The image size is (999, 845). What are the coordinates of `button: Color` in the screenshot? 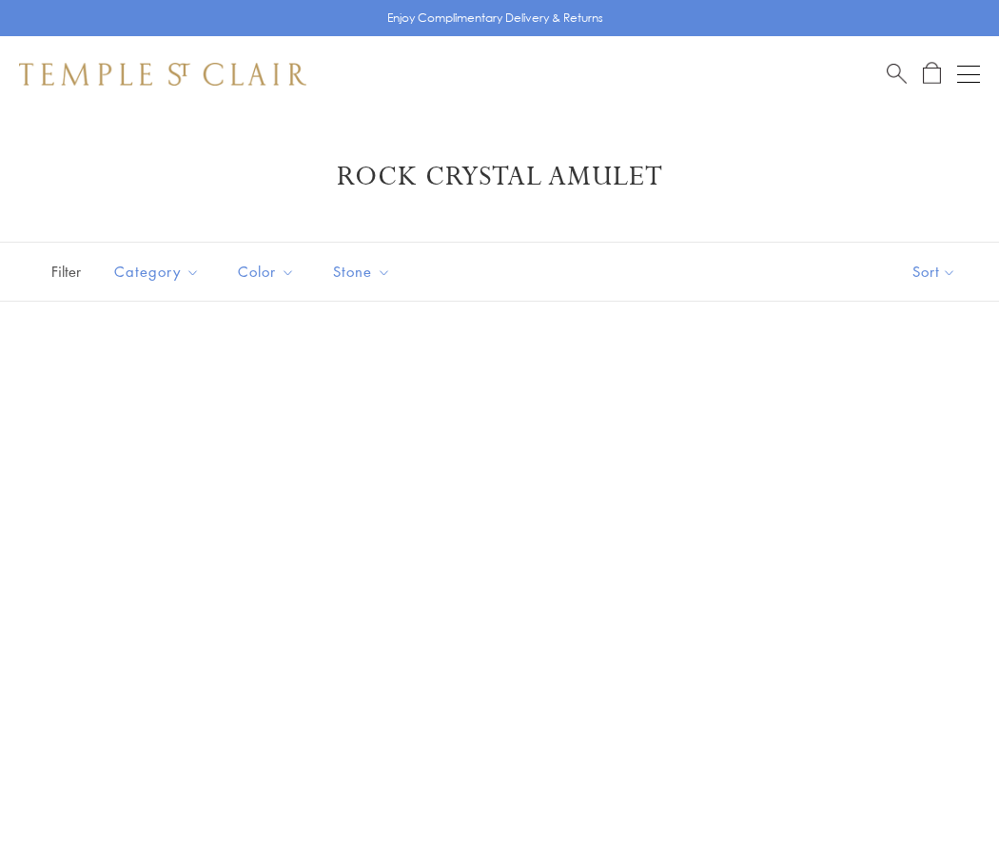 It's located at (266, 271).